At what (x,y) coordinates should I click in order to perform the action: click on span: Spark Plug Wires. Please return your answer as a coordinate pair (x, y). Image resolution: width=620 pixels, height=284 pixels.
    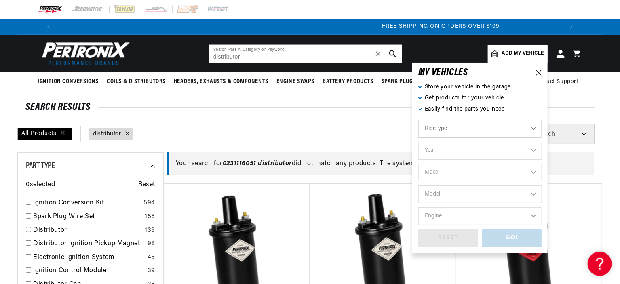
    Looking at the image, I should click on (406, 82).